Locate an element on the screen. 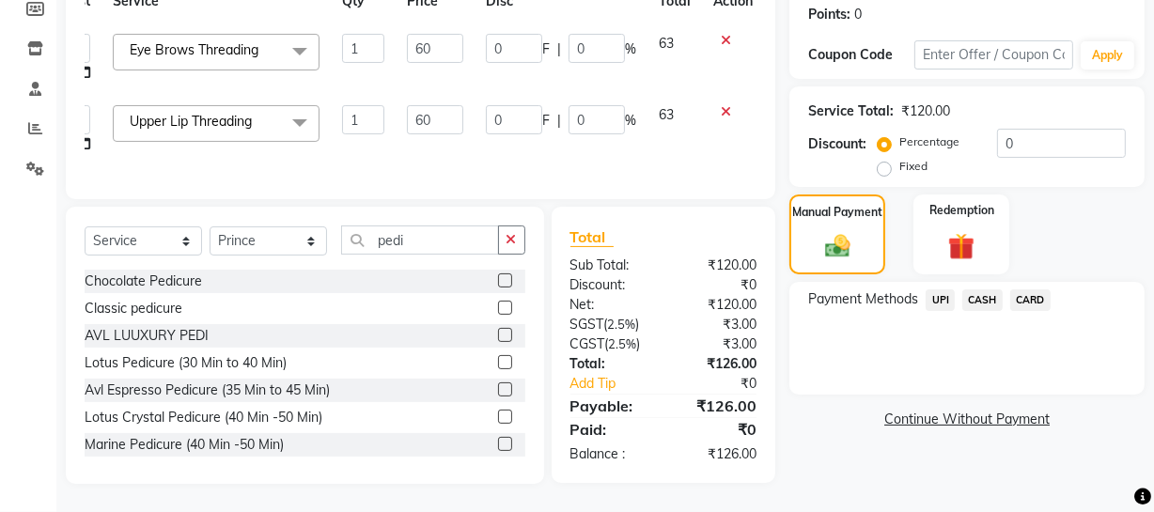 This screenshot has height=512, width=1154. div: Coupon Code is located at coordinates (861, 55).